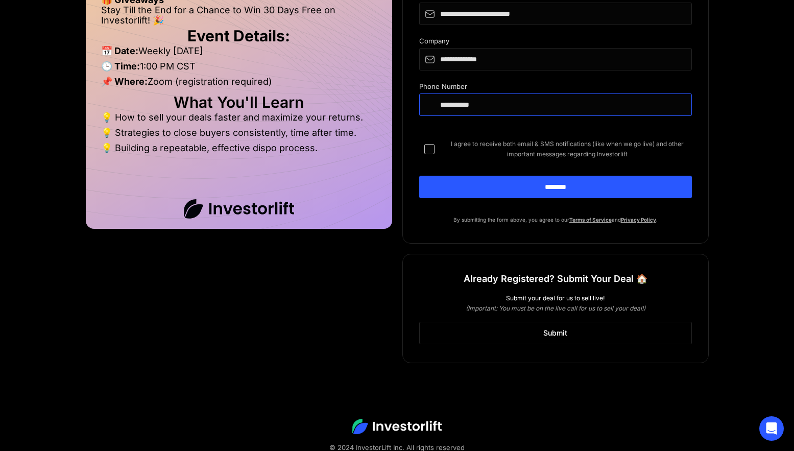 The width and height of the screenshot is (794, 451). Describe the element at coordinates (239, 135) in the screenshot. I see `li: 💡 Strategies to close buyers consistently, time after time.` at that location.